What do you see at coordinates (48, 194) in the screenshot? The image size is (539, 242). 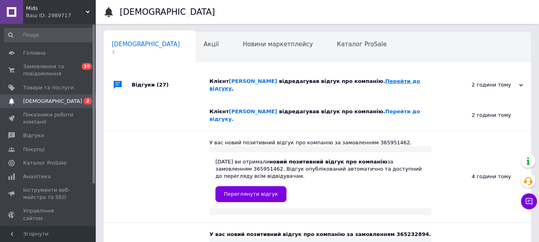 I see `span: Інструменти веб-майстра та SEO` at bounding box center [48, 194].